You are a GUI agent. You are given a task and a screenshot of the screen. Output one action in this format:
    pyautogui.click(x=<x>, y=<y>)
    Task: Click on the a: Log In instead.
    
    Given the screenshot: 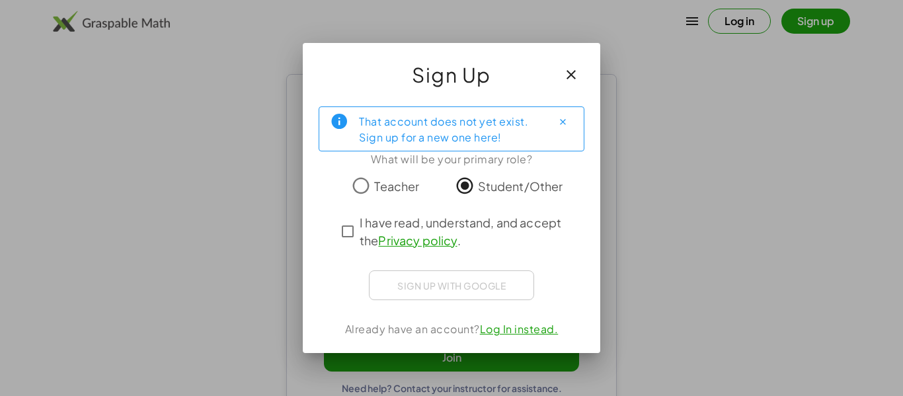 What is the action you would take?
    pyautogui.click(x=519, y=328)
    